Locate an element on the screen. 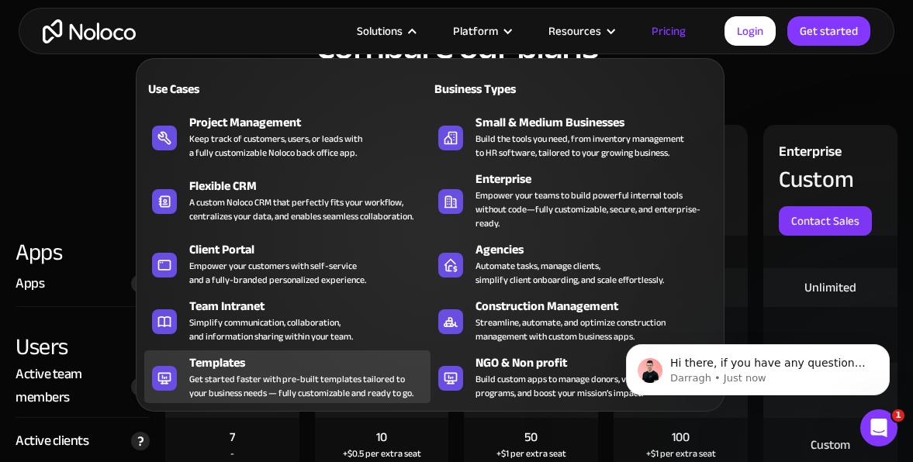 Image resolution: width=913 pixels, height=462 pixels. div: Simplify communication, collaboration, and information sharing within your team. is located at coordinates (271, 330).